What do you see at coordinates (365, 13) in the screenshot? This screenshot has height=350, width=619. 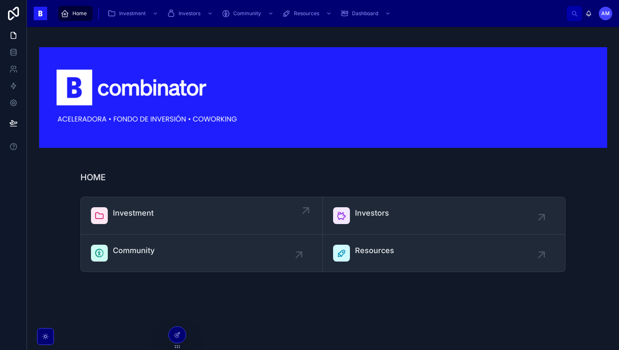 I see `span: Dashboard` at bounding box center [365, 13].